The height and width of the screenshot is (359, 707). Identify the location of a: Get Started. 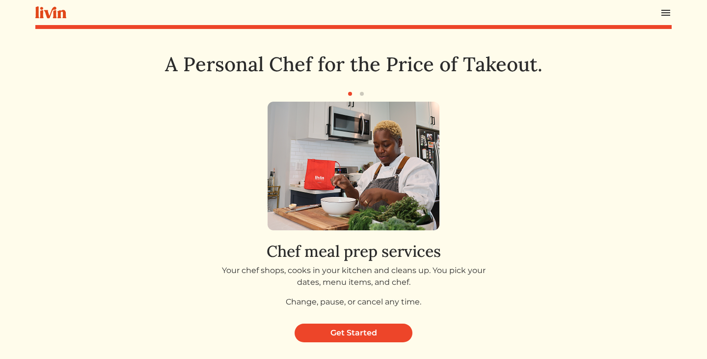
(353, 333).